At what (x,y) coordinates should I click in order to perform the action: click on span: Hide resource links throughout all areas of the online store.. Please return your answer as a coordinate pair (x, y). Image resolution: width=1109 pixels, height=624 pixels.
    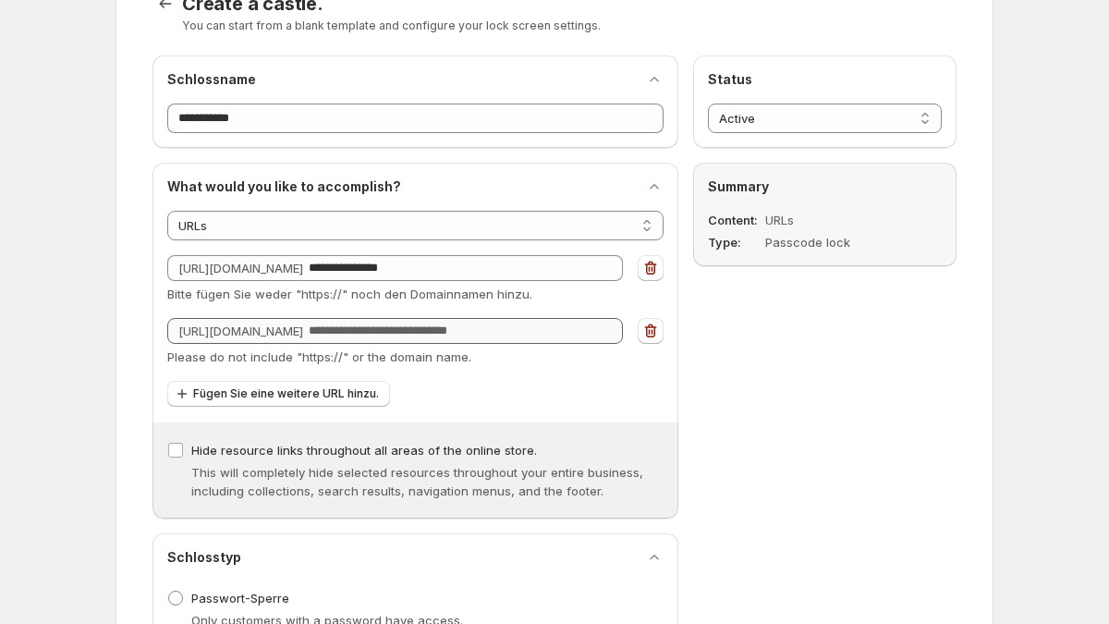
    Looking at the image, I should click on (364, 450).